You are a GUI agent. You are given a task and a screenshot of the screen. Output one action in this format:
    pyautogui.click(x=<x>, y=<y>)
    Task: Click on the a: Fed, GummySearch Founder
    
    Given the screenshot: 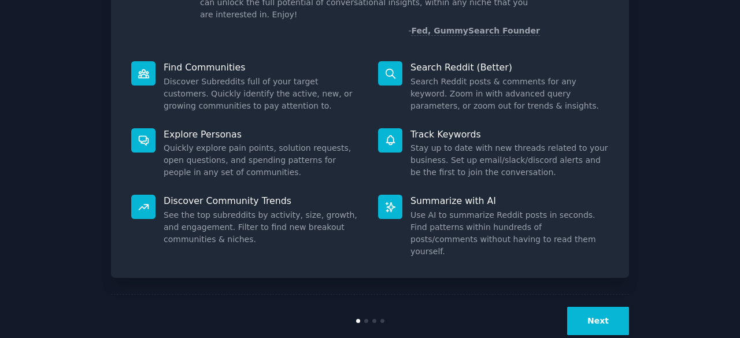 What is the action you would take?
    pyautogui.click(x=475, y=31)
    